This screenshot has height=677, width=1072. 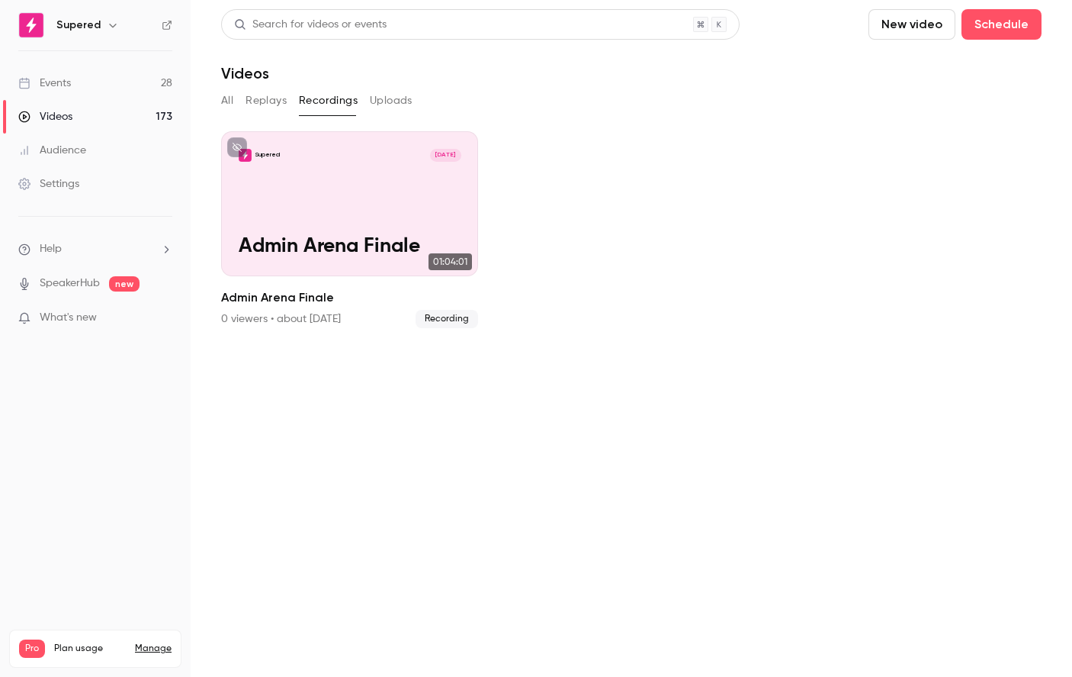 What do you see at coordinates (912, 24) in the screenshot?
I see `button: New video` at bounding box center [912, 24].